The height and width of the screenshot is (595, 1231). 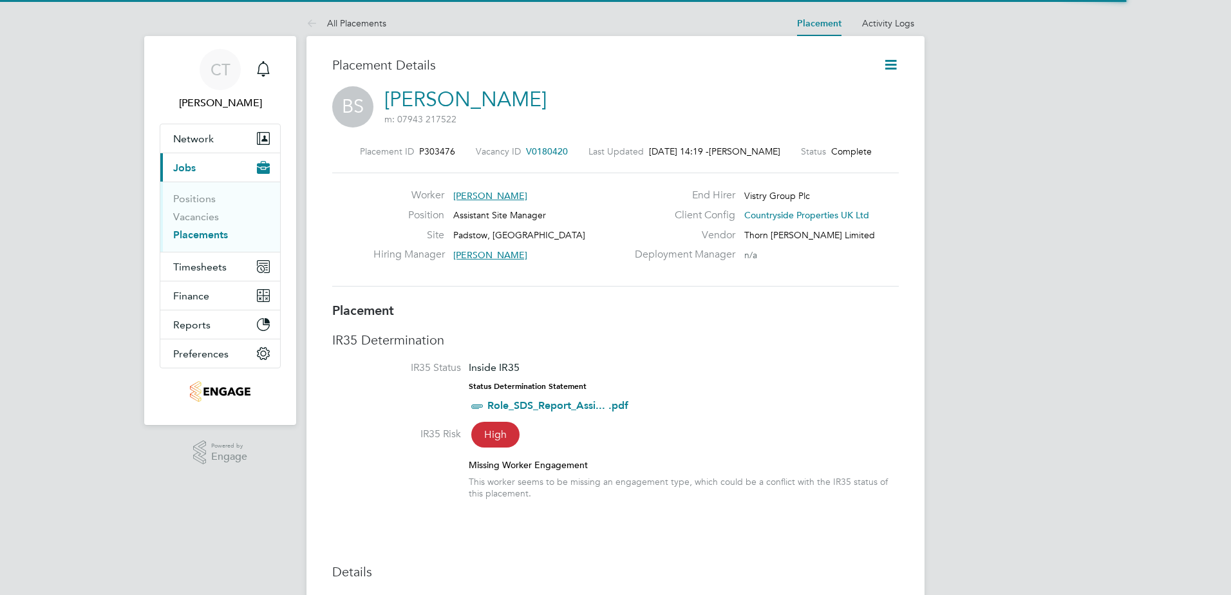 I want to click on span: High, so click(x=495, y=434).